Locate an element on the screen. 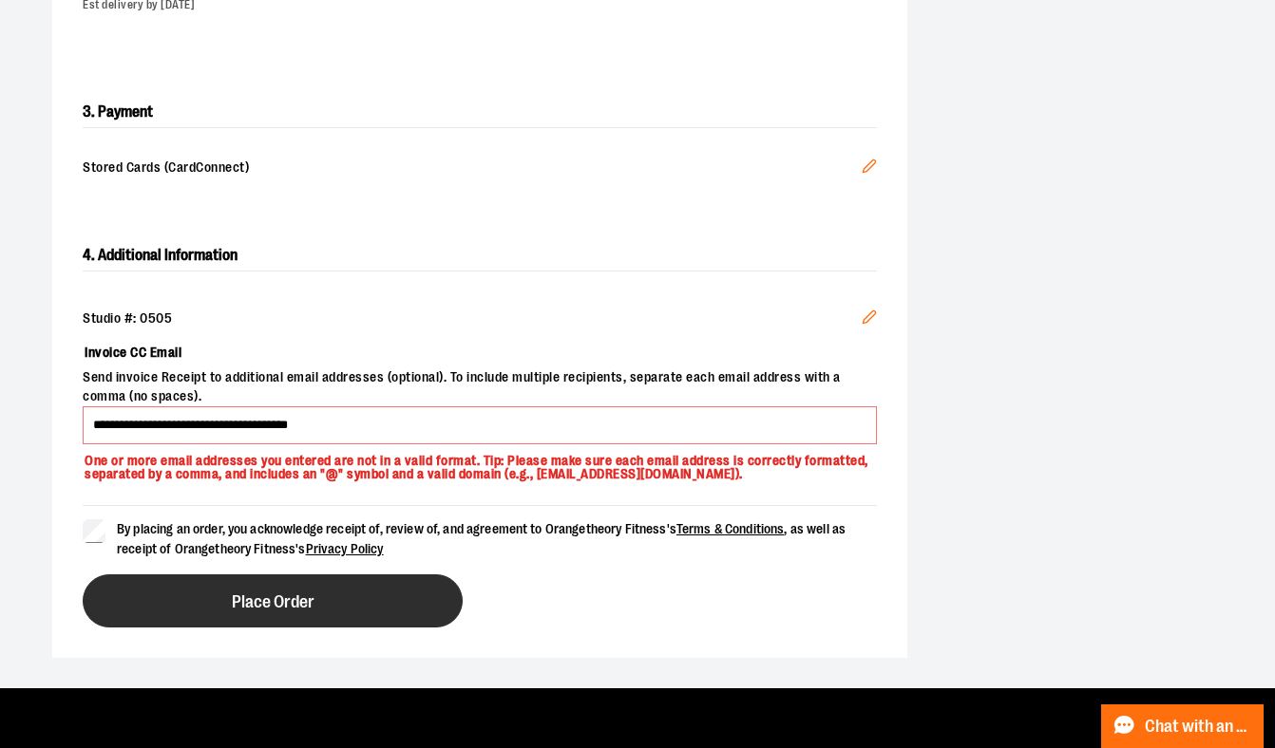 This screenshot has width=1275, height=748. span: Chat with an Expert is located at coordinates (1198, 727).